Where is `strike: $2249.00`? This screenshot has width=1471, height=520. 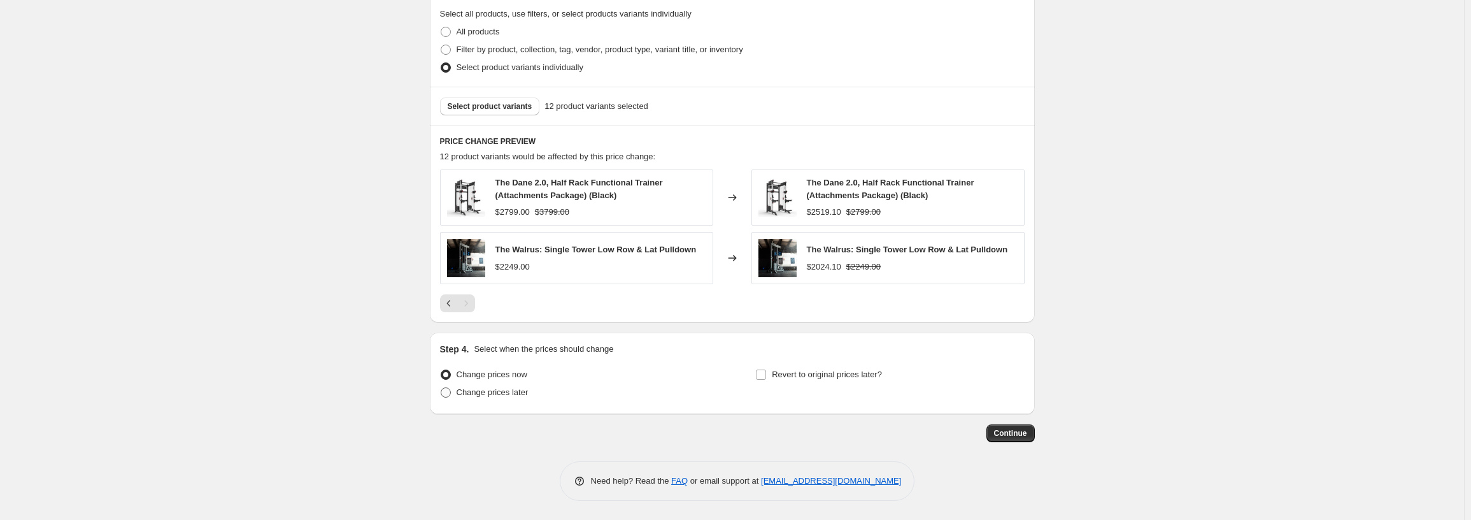
strike: $2249.00 is located at coordinates (864, 267).